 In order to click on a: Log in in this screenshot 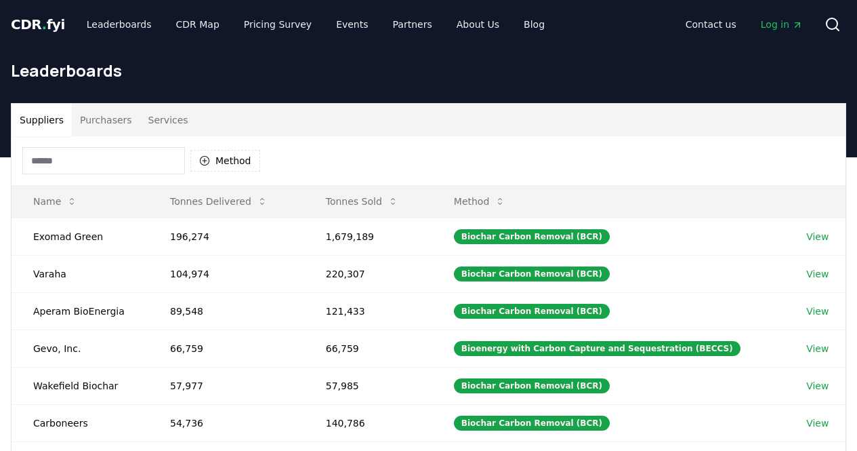, I will do `click(782, 24)`.